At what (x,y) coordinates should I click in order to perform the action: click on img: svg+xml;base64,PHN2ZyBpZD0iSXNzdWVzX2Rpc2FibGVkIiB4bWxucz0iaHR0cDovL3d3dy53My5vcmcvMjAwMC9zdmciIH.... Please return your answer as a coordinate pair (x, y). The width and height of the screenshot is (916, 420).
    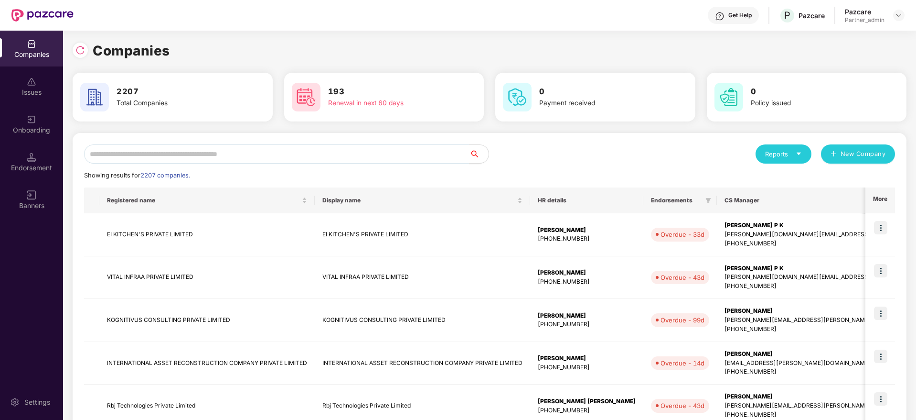
    Looking at the image, I should click on (32, 82).